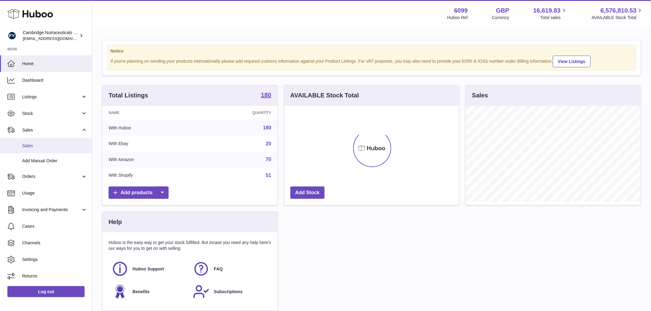  What do you see at coordinates (55, 226) in the screenshot?
I see `span: Cases` at bounding box center [55, 226].